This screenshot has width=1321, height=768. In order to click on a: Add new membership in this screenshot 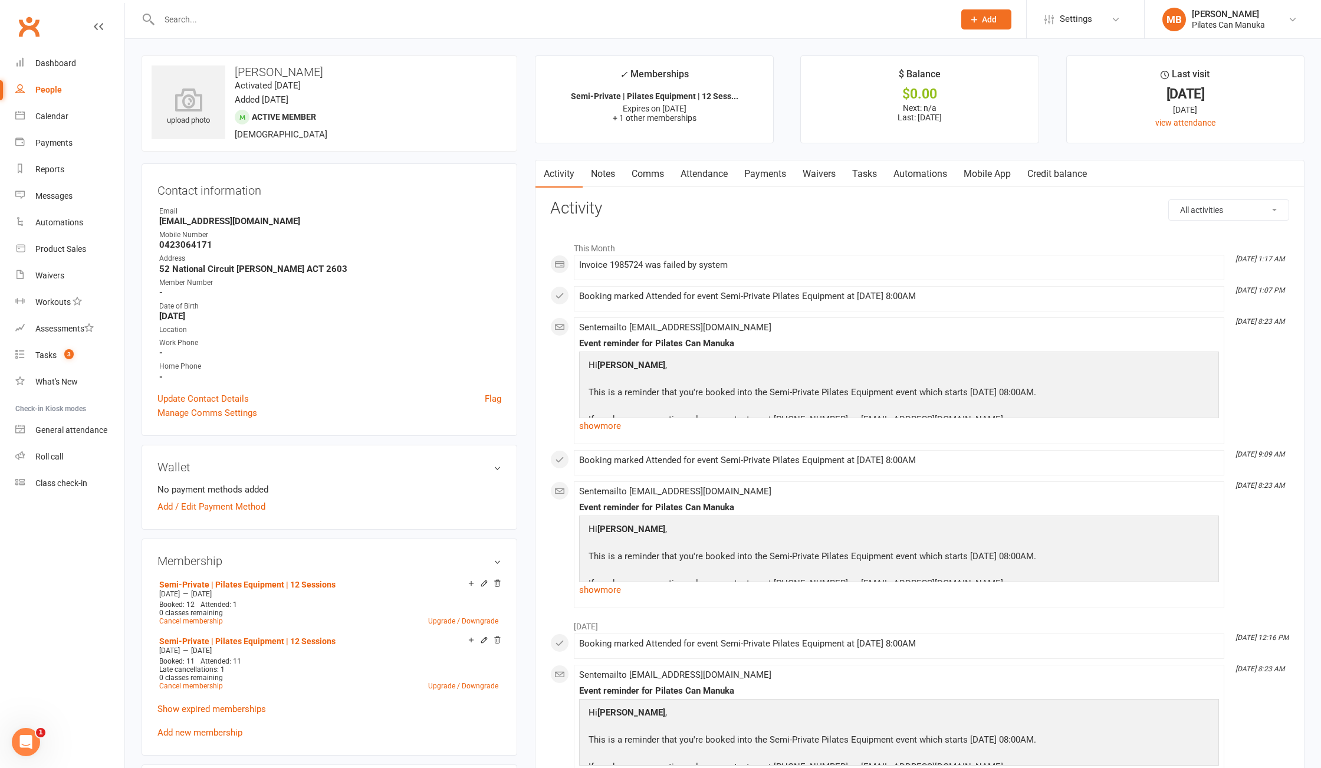, I will do `click(200, 732)`.